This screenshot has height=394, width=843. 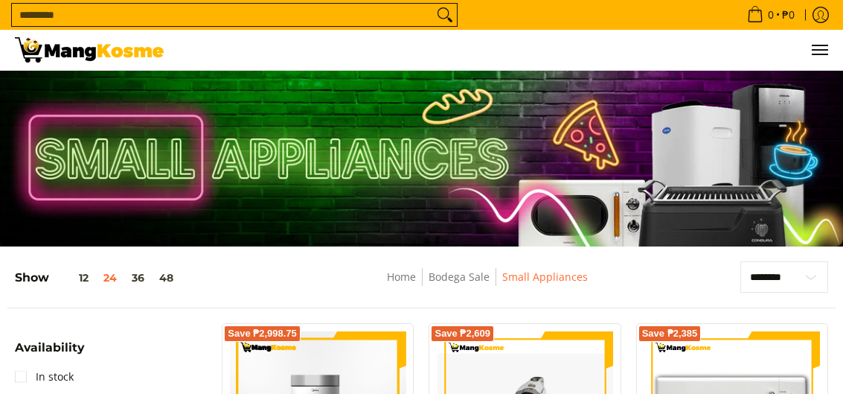 What do you see at coordinates (98, 278) in the screenshot?
I see `h5: Show` at bounding box center [98, 278].